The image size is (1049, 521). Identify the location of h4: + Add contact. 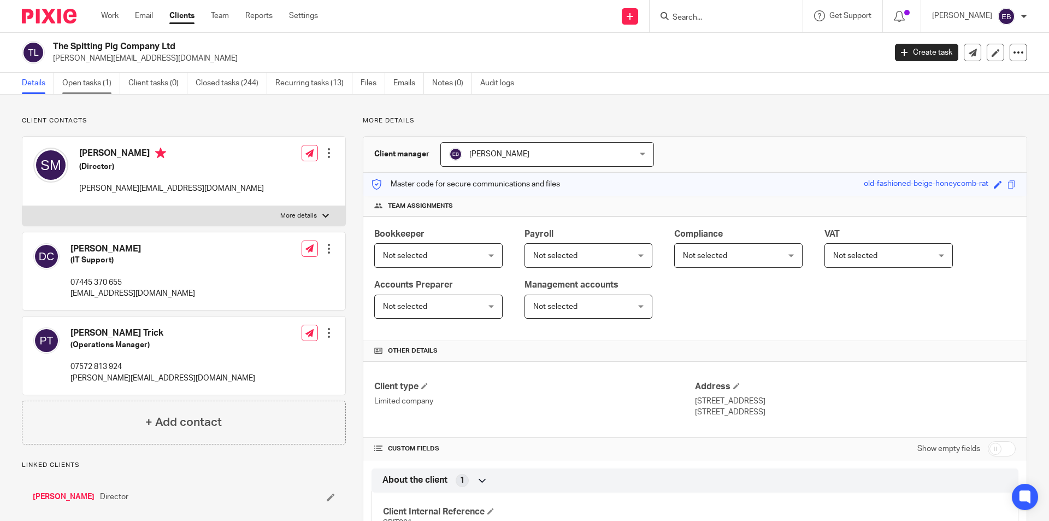
(184, 422).